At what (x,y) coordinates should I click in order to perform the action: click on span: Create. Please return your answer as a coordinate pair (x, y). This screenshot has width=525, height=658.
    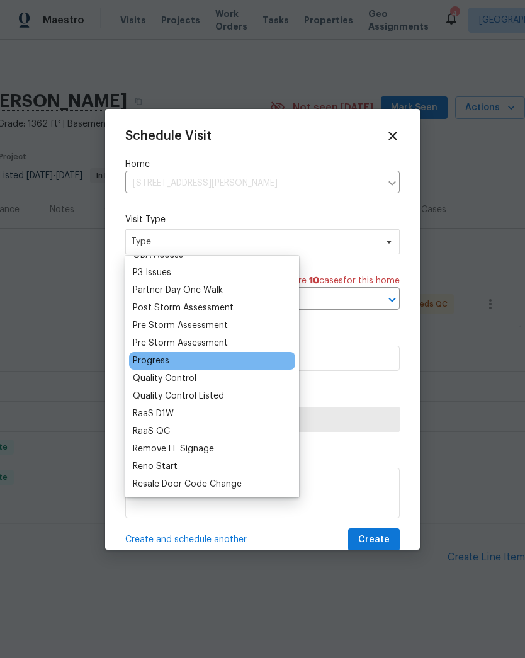
    Looking at the image, I should click on (374, 540).